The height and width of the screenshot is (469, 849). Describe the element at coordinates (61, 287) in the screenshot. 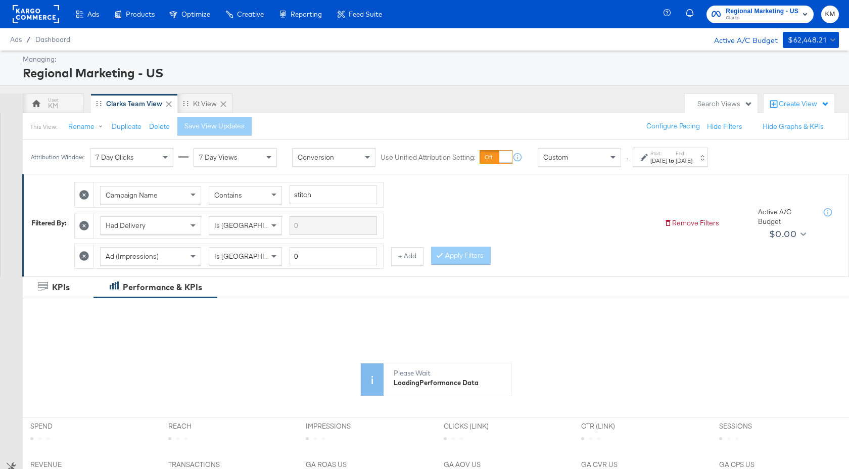

I see `div: KPIs` at that location.